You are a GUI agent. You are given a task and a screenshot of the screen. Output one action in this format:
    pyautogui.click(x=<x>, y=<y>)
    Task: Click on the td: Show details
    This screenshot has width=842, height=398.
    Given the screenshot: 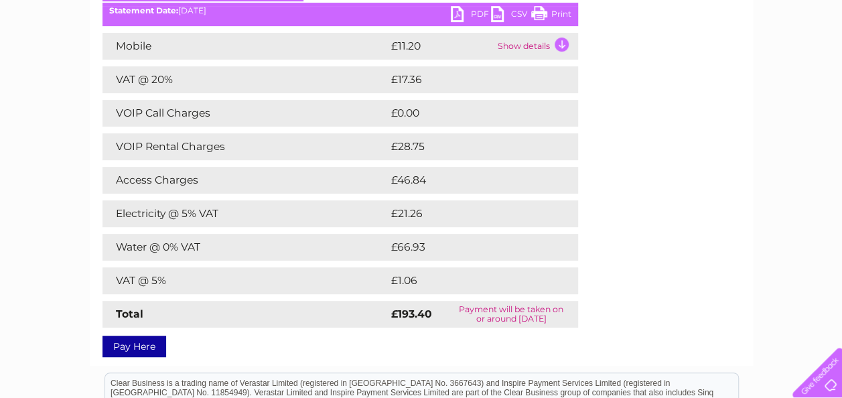 What is the action you would take?
    pyautogui.click(x=536, y=46)
    